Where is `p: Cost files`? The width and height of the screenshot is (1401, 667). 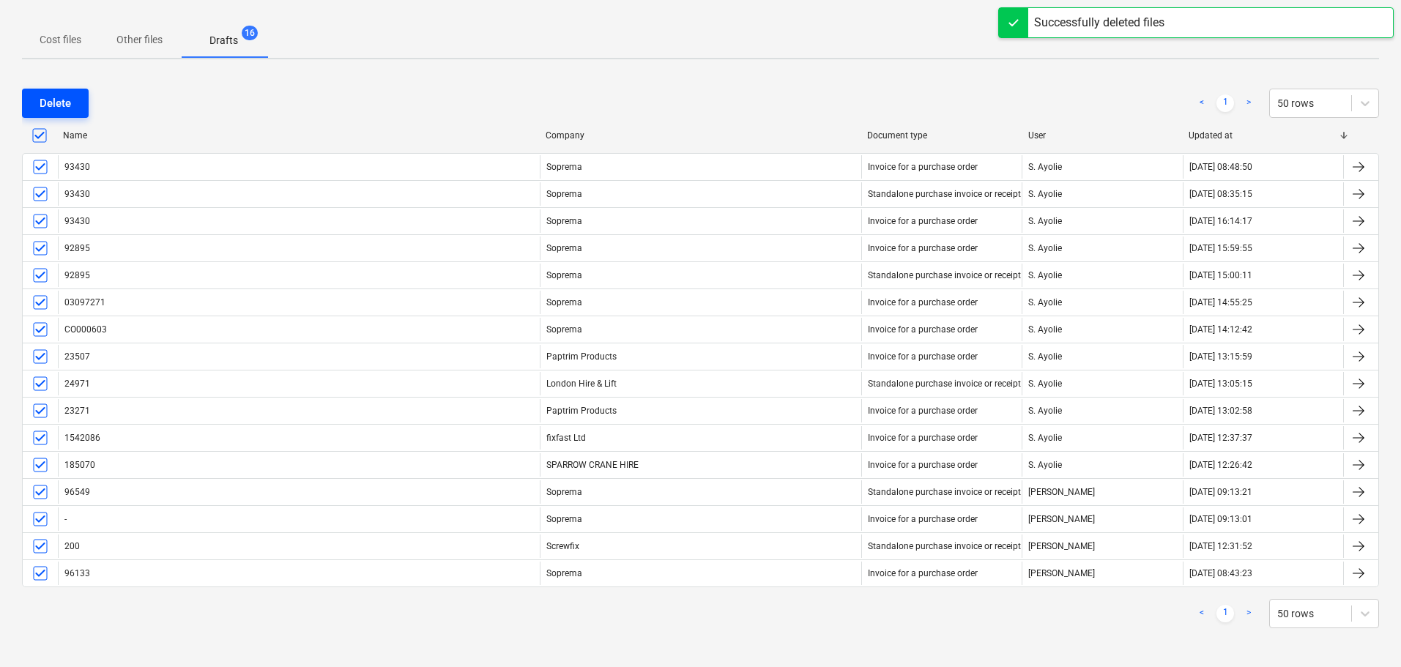
p: Cost files is located at coordinates (60, 40).